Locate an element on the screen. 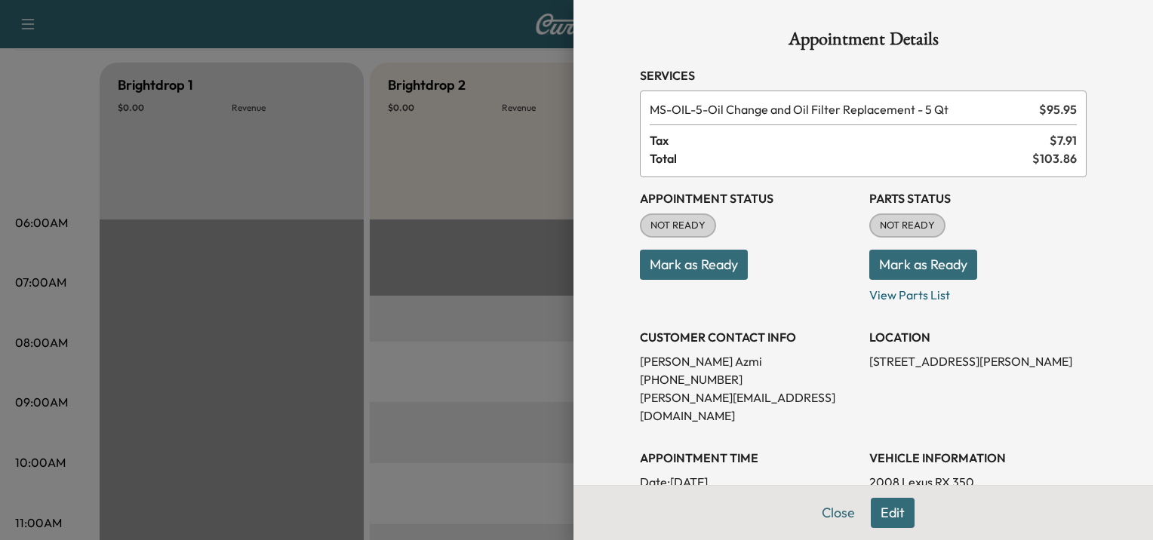  h3: APPOINTMENT TIME is located at coordinates (749, 458).